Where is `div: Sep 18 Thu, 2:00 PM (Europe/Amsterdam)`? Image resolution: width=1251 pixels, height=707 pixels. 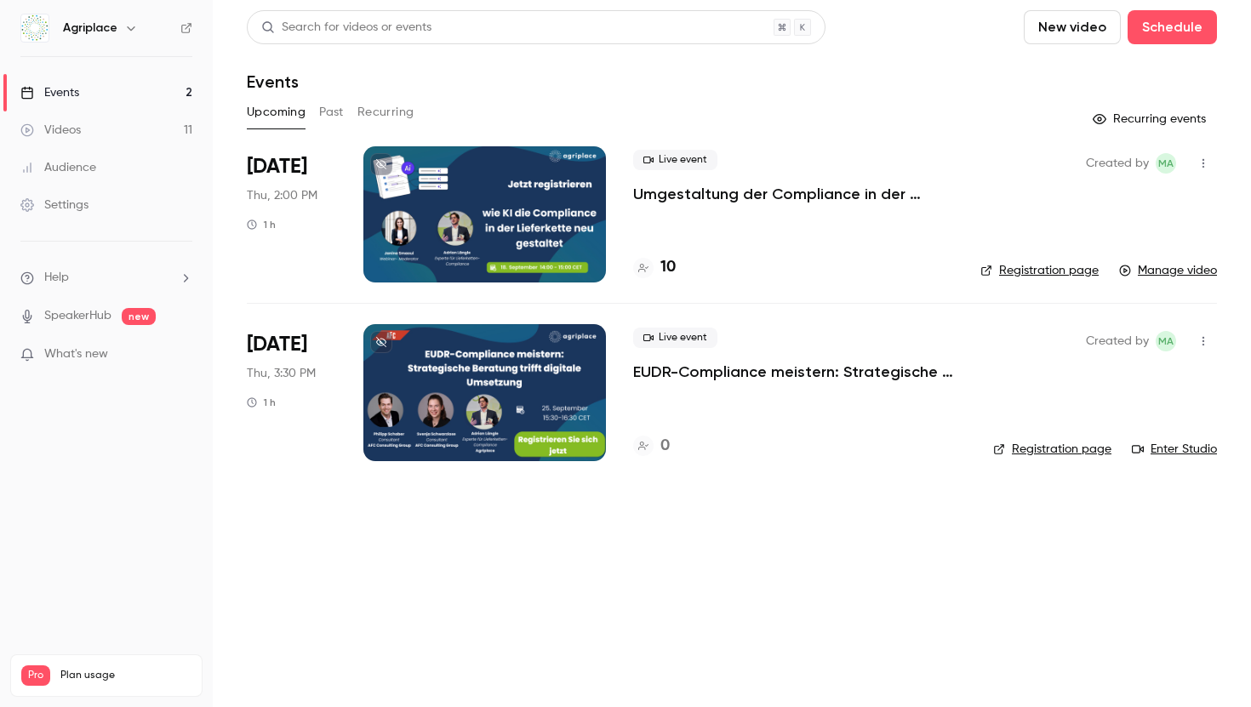 div: Sep 18 Thu, 2:00 PM (Europe/Amsterdam) is located at coordinates (291, 214).